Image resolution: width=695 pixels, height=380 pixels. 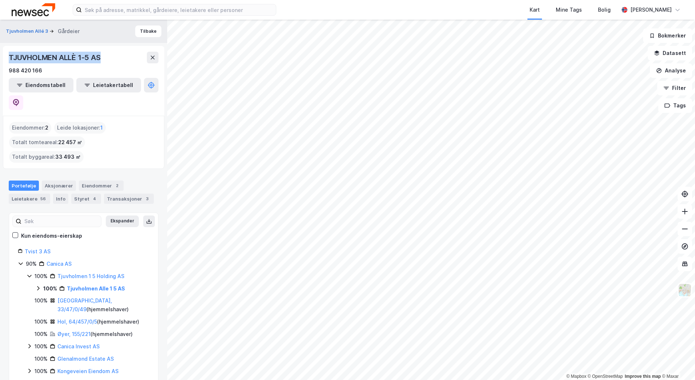 What do you see at coordinates (80, 128) in the screenshot?
I see `div: Leide lokasjoner :` at bounding box center [80, 128].